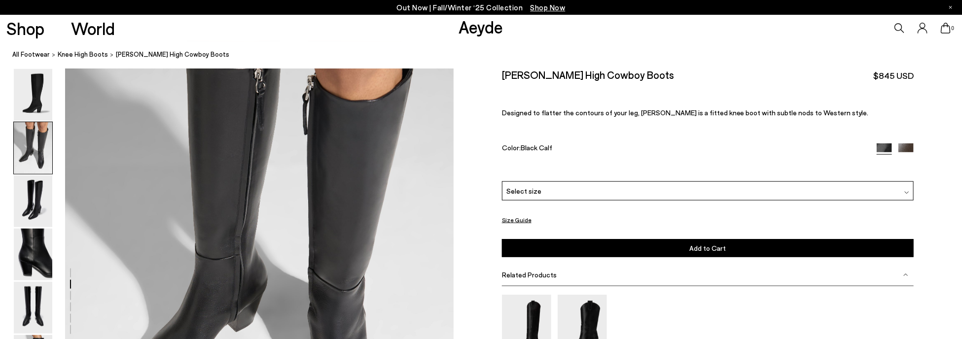 Image resolution: width=962 pixels, height=339 pixels. What do you see at coordinates (83, 54) in the screenshot?
I see `a: knee high boots` at bounding box center [83, 54].